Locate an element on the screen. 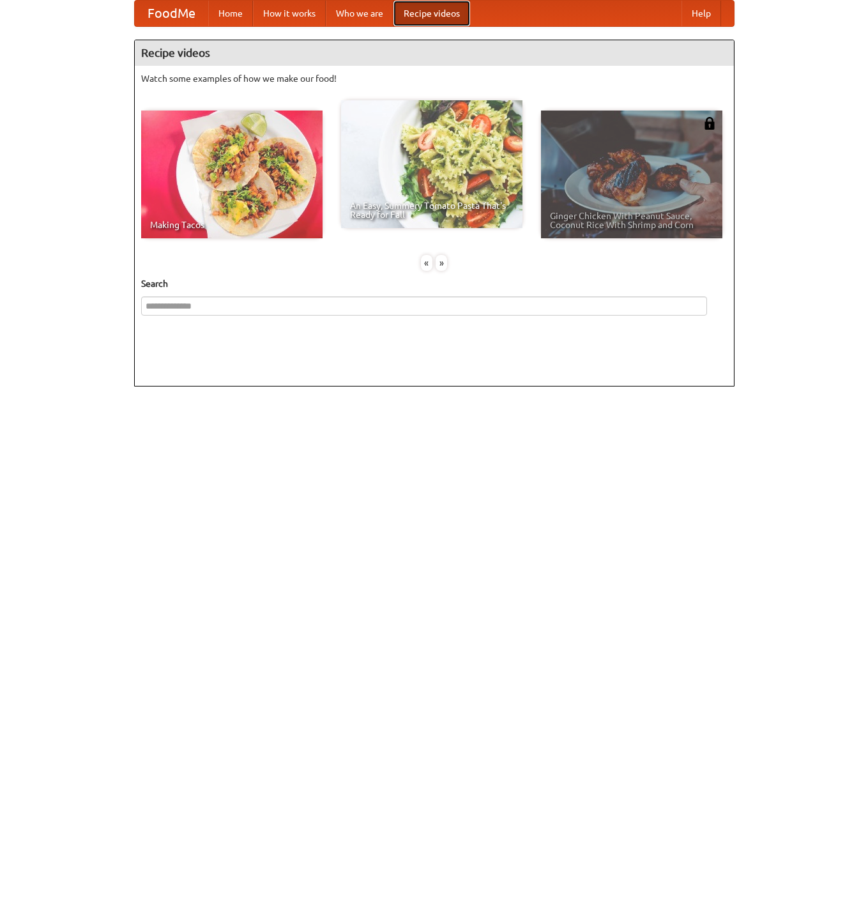 This screenshot has width=868, height=904. p: Watch some examples of how we make our food! is located at coordinates (434, 79).